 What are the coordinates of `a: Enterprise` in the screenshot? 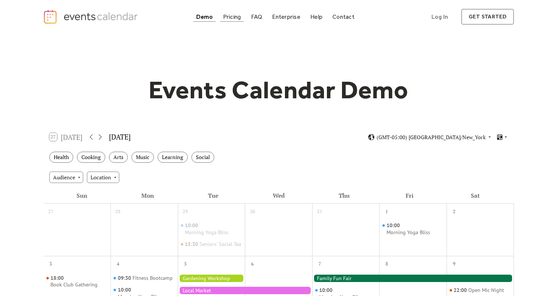 It's located at (286, 17).